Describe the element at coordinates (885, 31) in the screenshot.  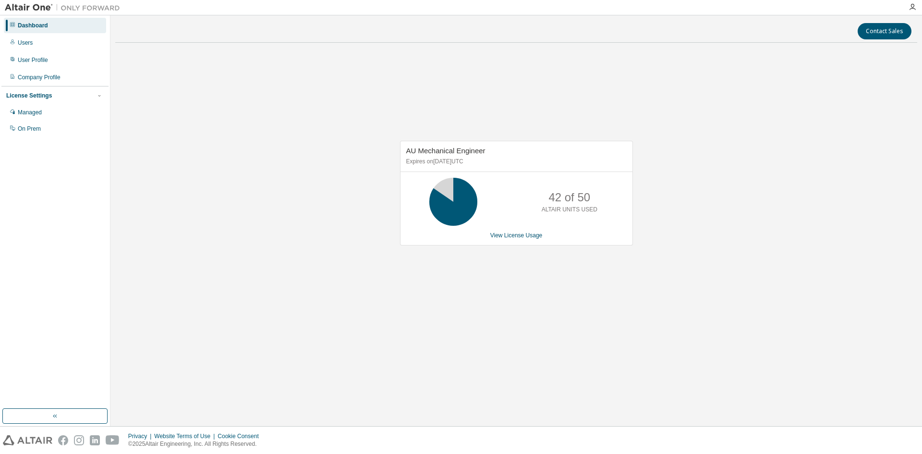
I see `button: Contact Sales` at that location.